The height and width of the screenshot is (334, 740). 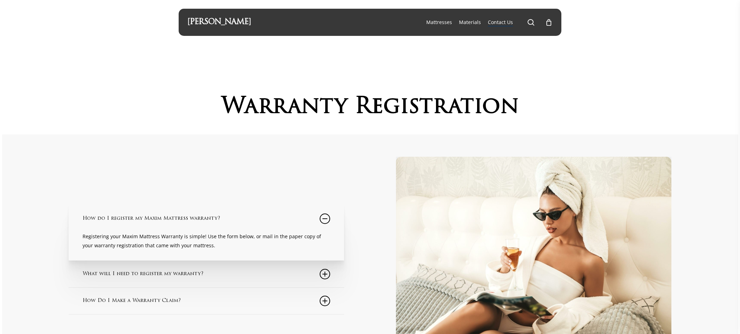 I want to click on a: How do I register my Maxim Mattress warranty?, so click(x=206, y=219).